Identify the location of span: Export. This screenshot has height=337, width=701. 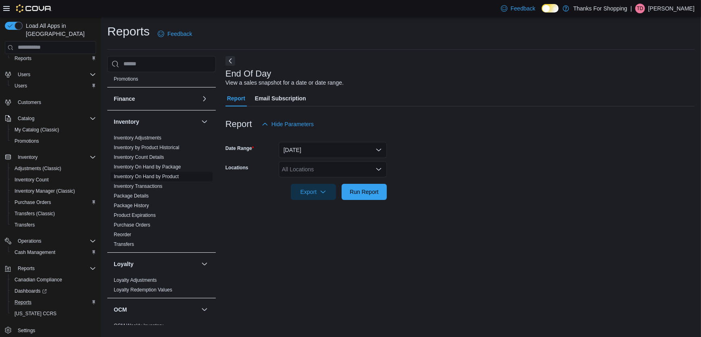
(313, 192).